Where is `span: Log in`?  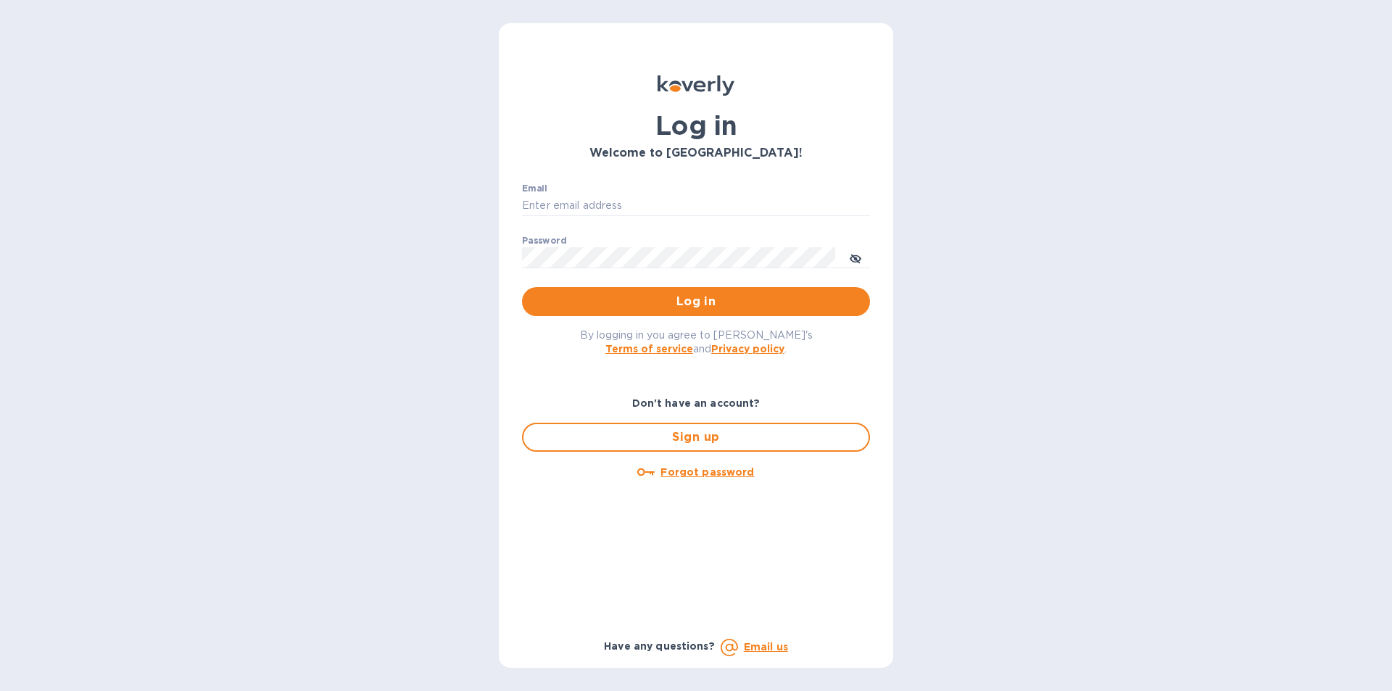
span: Log in is located at coordinates (696, 302).